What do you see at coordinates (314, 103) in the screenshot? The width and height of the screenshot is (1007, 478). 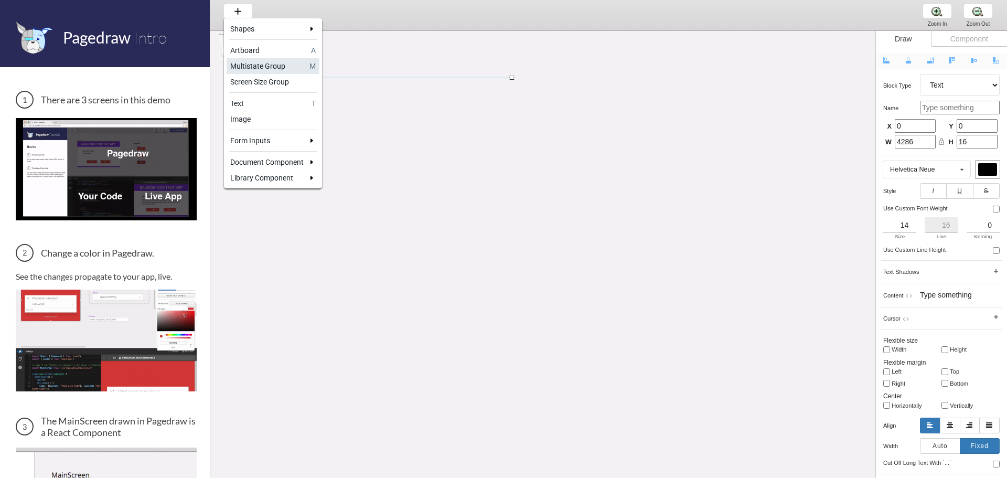 I see `span: T` at bounding box center [314, 103].